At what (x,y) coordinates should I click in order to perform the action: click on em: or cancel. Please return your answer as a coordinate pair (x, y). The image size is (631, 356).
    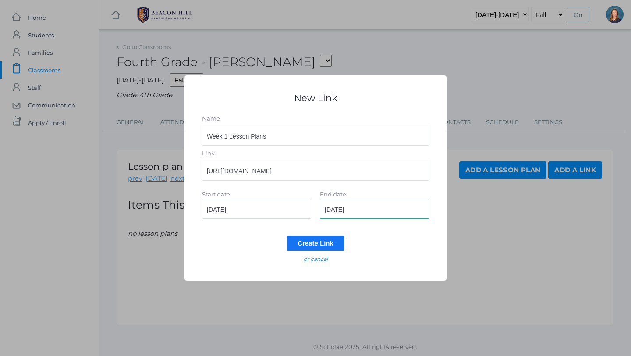
    Looking at the image, I should click on (315, 258).